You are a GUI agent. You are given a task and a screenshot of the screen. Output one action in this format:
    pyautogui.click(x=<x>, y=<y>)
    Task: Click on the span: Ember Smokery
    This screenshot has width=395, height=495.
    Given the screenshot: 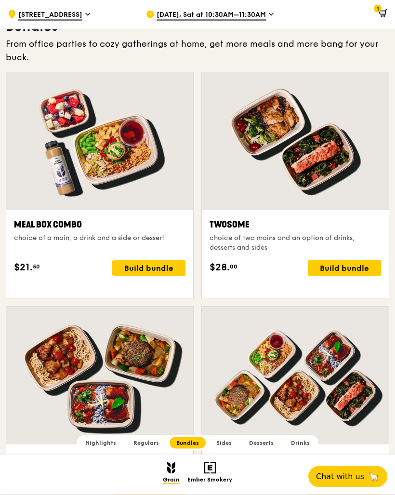 What is the action you would take?
    pyautogui.click(x=210, y=480)
    